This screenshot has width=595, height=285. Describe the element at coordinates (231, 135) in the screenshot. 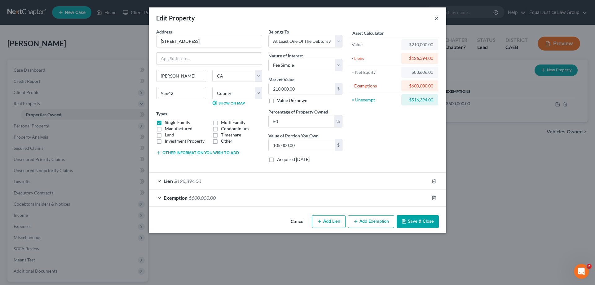

I see `label: Timeshare` at that location.